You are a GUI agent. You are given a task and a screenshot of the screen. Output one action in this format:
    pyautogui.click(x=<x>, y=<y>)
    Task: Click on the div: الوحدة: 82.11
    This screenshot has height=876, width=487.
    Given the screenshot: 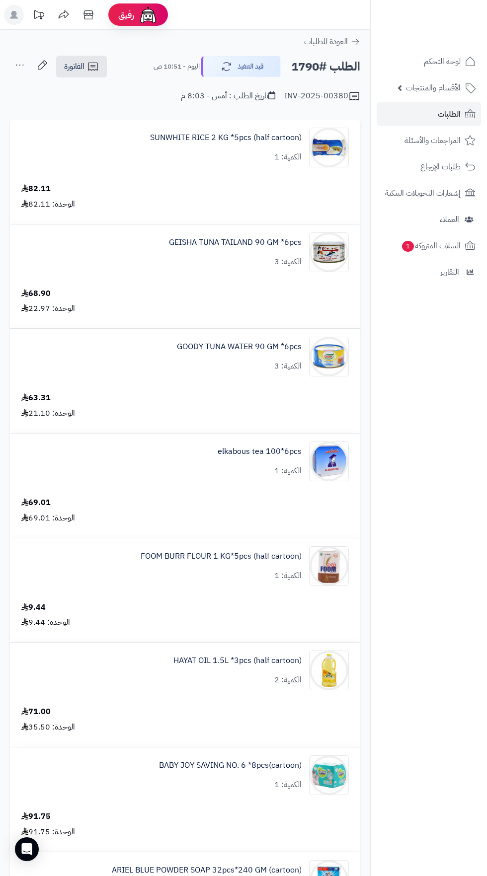 What is the action you would take?
    pyautogui.click(x=48, y=204)
    